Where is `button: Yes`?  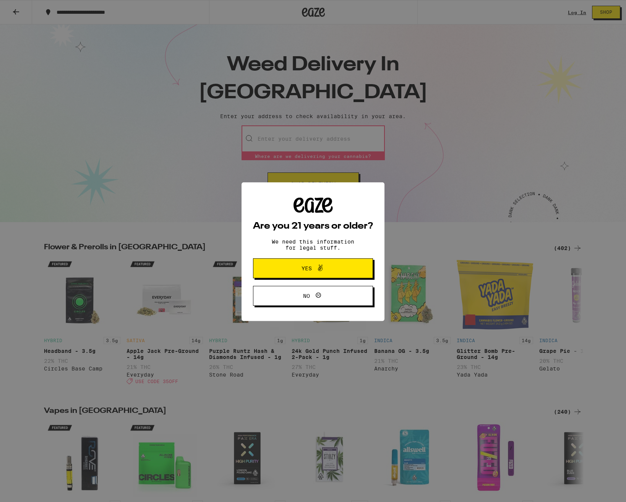 button: Yes is located at coordinates (313, 268).